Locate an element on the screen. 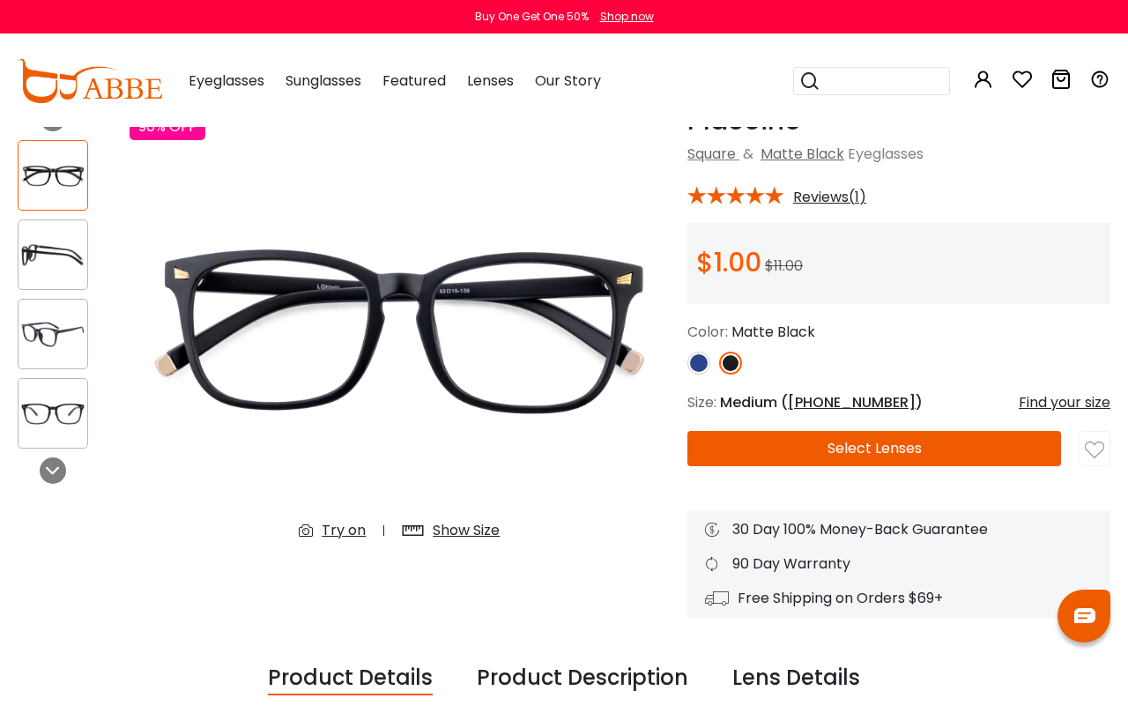  div: Shop now is located at coordinates (627, 17).